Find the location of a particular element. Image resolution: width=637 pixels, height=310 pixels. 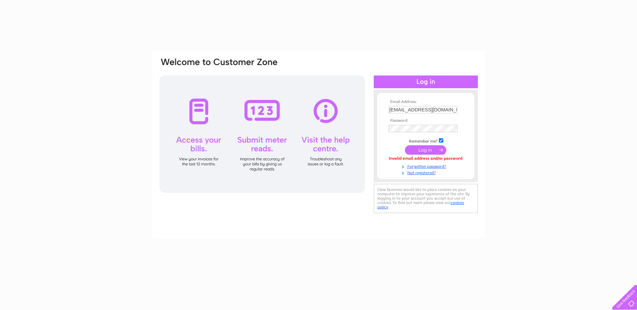

td: Remember me? is located at coordinates (426, 141).